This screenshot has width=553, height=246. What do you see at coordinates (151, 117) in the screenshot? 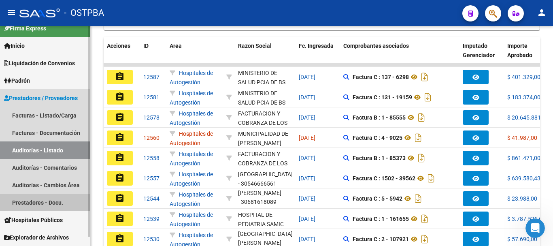
I see `span: 12578` at bounding box center [151, 117].